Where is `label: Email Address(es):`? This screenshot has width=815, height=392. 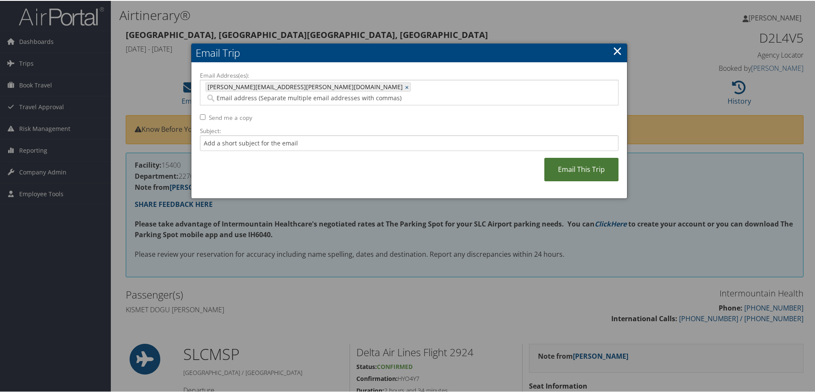
label: Email Address(es): is located at coordinates (409, 75).